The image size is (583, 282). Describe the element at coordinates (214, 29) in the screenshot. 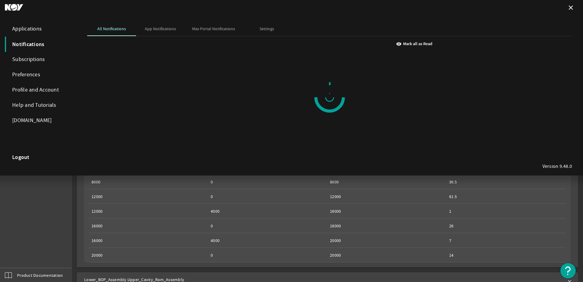

I see `span: Max Portal Notifications` at that location.